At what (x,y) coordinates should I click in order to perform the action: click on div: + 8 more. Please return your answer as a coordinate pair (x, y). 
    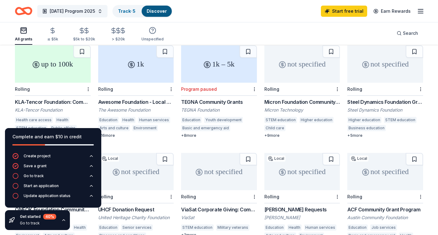
    Looking at the image, I should click on (219, 135).